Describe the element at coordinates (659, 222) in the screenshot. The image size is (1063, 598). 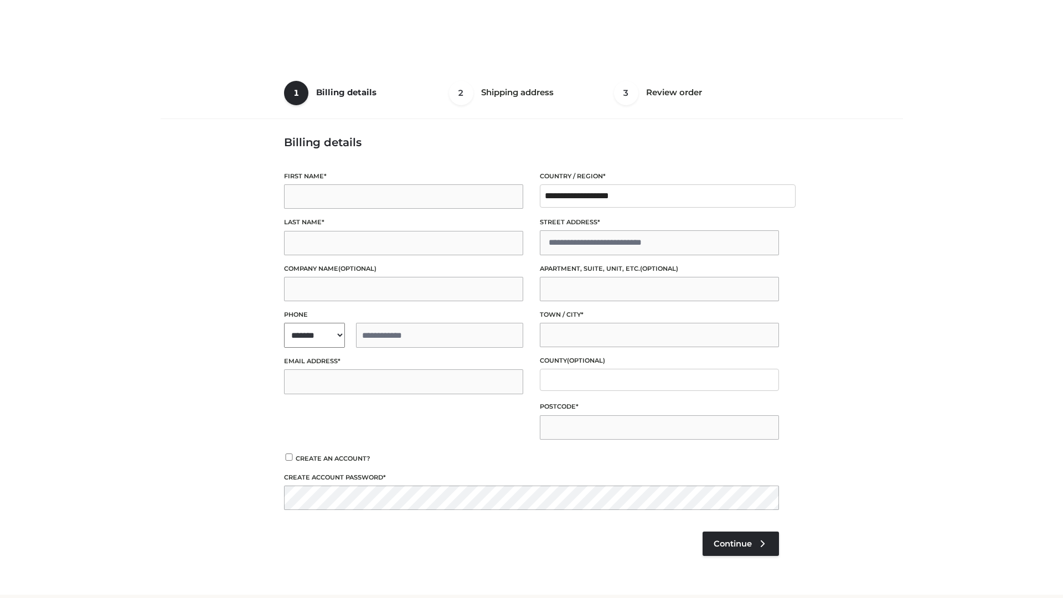
I see `label: Street address` at that location.